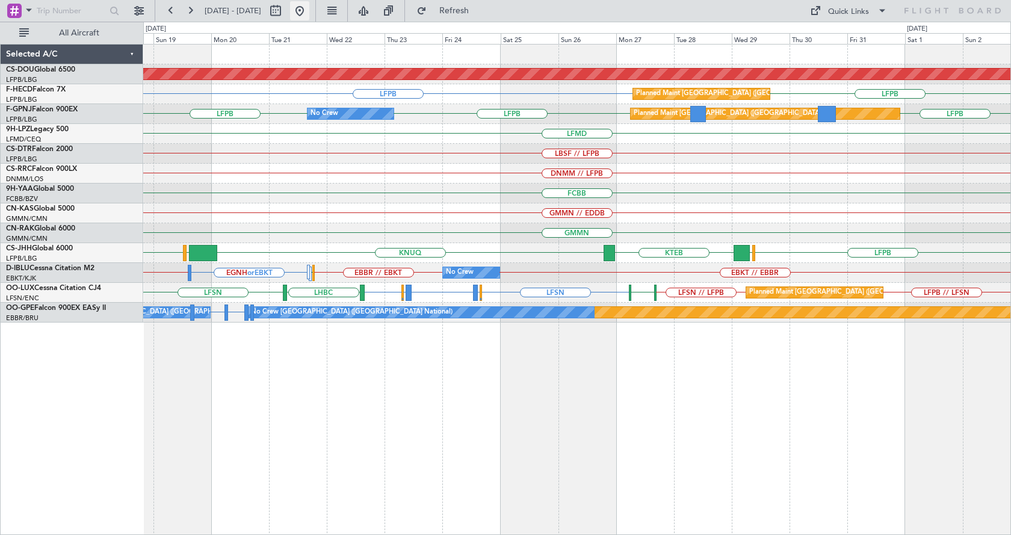 The height and width of the screenshot is (535, 1011). What do you see at coordinates (71, 11) in the screenshot?
I see `input: Trip Number` at bounding box center [71, 11].